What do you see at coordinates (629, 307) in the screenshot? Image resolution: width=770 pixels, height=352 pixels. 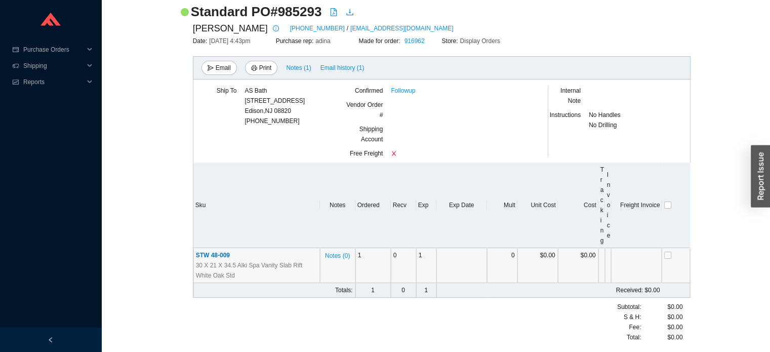 I see `span: Subtotal:` at bounding box center [629, 307].